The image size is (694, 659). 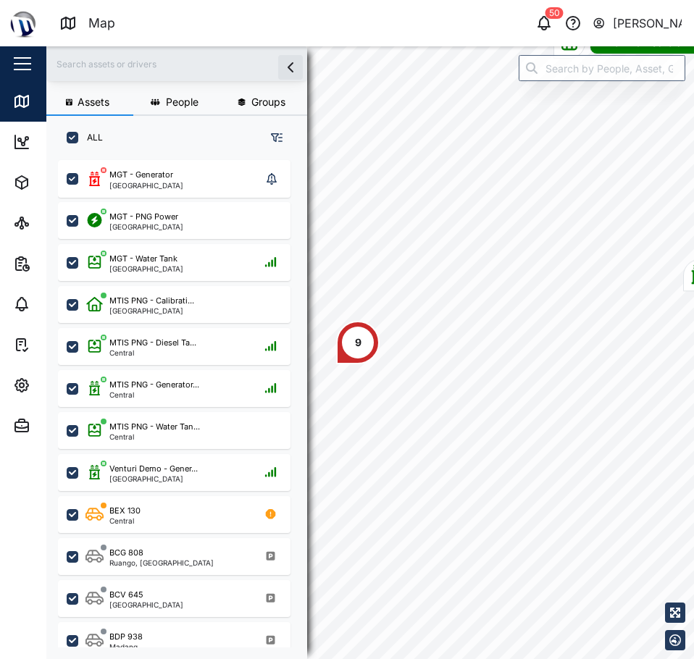 What do you see at coordinates (358, 343) in the screenshot?
I see `div: 9` at bounding box center [358, 343].